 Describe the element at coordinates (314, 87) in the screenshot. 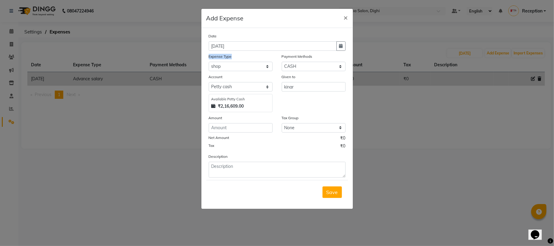

I see `input: Given to` at that location.